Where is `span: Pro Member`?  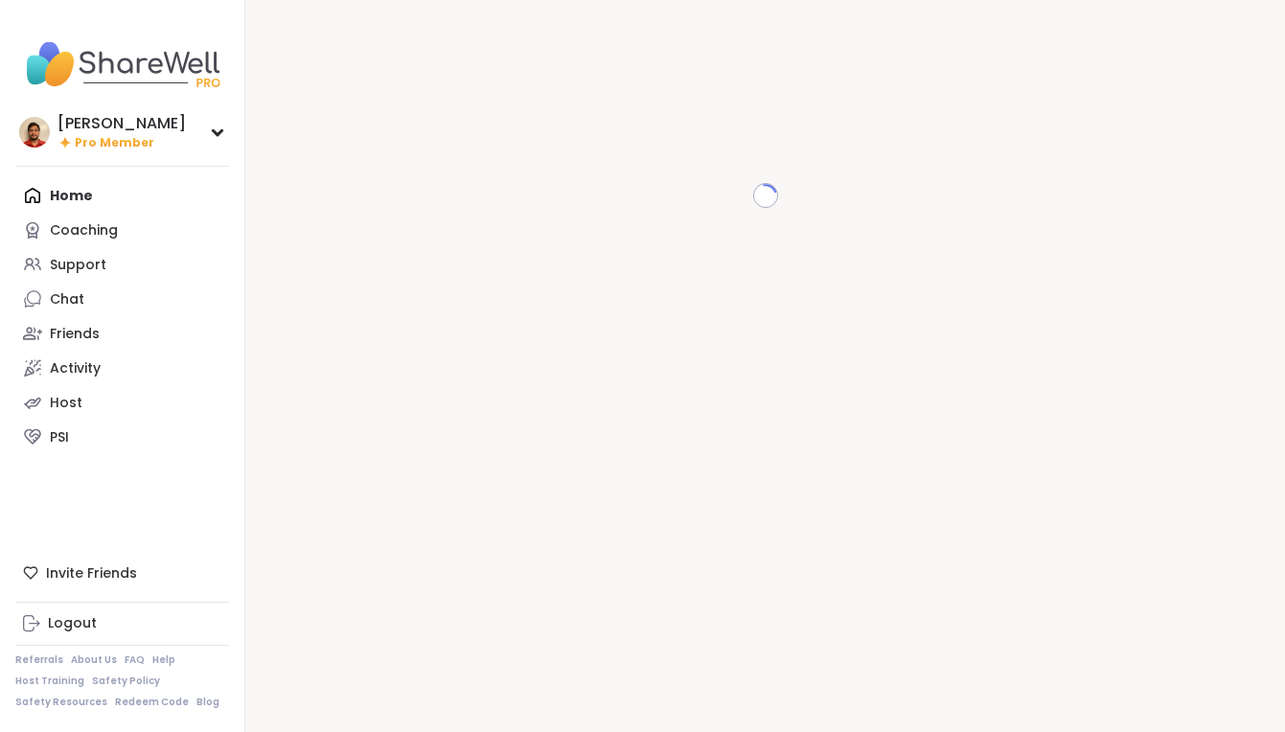 span: Pro Member is located at coordinates (114, 143).